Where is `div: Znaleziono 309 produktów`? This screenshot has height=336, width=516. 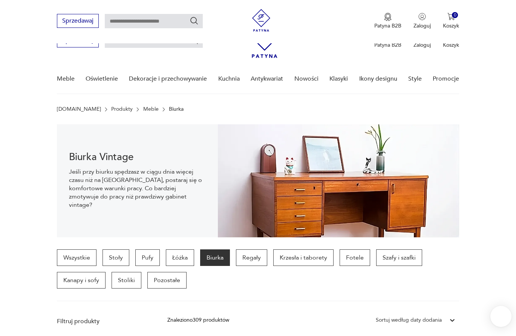 div: Znaleziono 309 produktów is located at coordinates (198, 320).